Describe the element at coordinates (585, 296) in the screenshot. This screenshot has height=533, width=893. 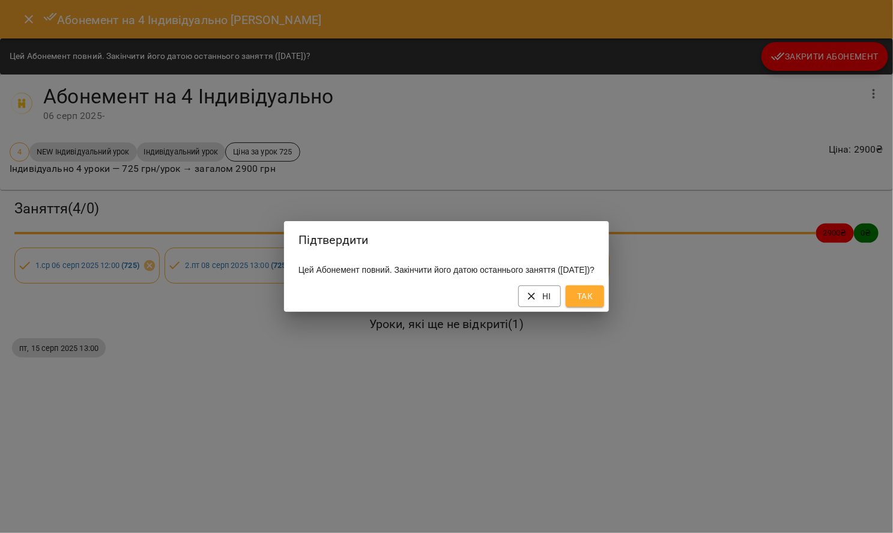
I see `span: Так` at that location.